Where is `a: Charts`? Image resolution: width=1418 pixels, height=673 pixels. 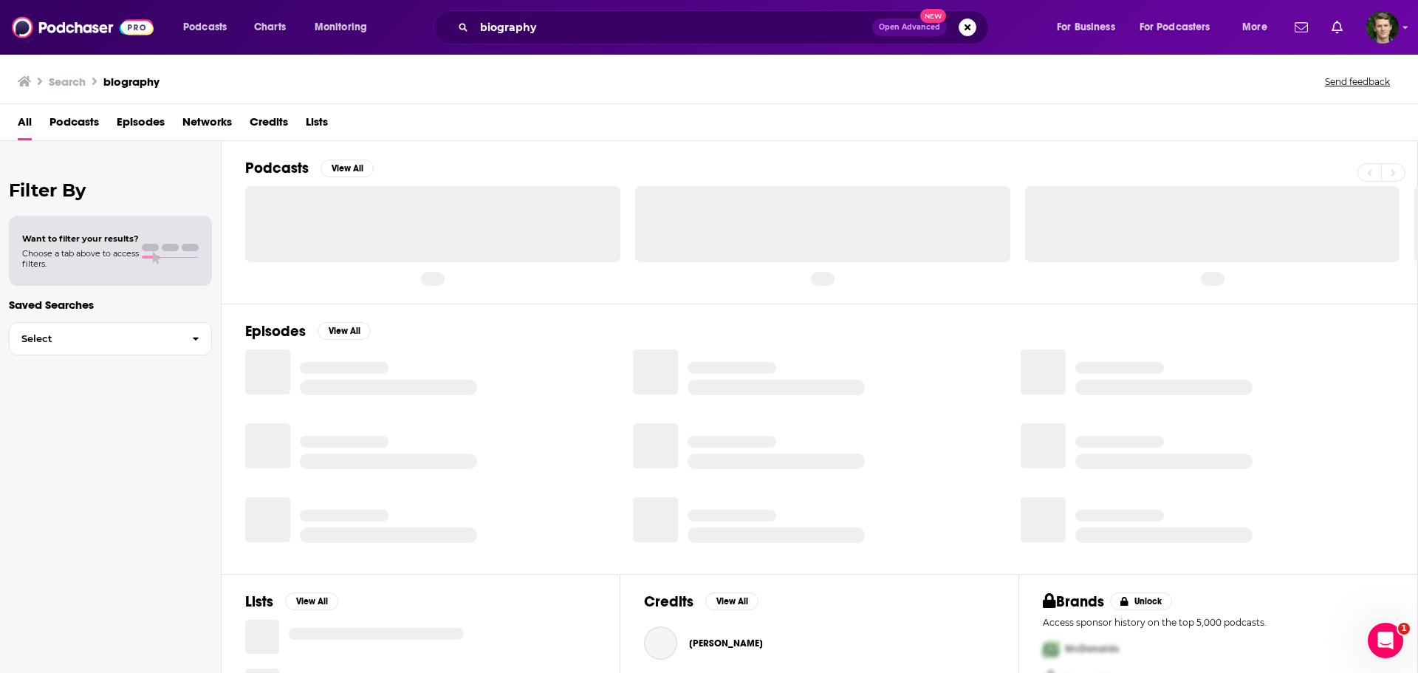
a: Charts is located at coordinates (270, 27).